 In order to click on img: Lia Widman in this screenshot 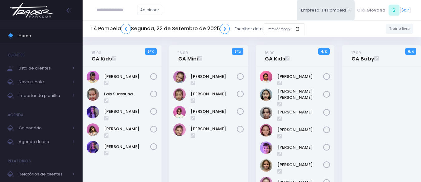, I will do `click(93, 112)`.